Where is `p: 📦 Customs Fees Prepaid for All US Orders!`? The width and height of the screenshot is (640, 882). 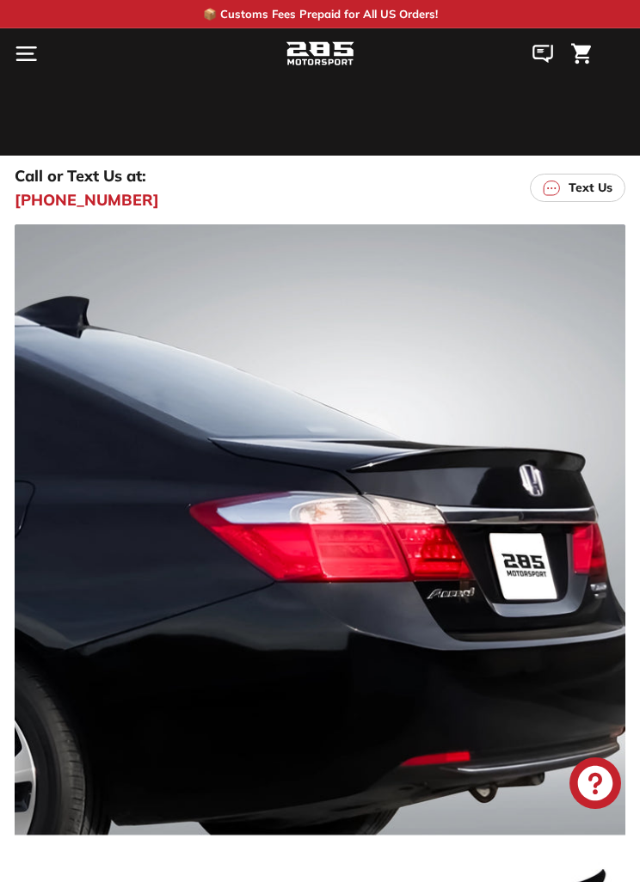
p: 📦 Customs Fees Prepaid for All US Orders! is located at coordinates (320, 15).